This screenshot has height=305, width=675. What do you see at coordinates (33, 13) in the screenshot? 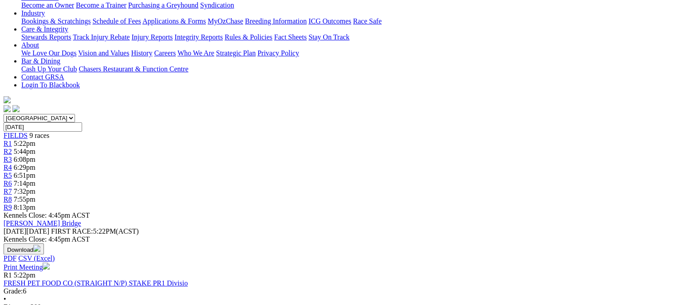
I see `a: Industry` at bounding box center [33, 13].